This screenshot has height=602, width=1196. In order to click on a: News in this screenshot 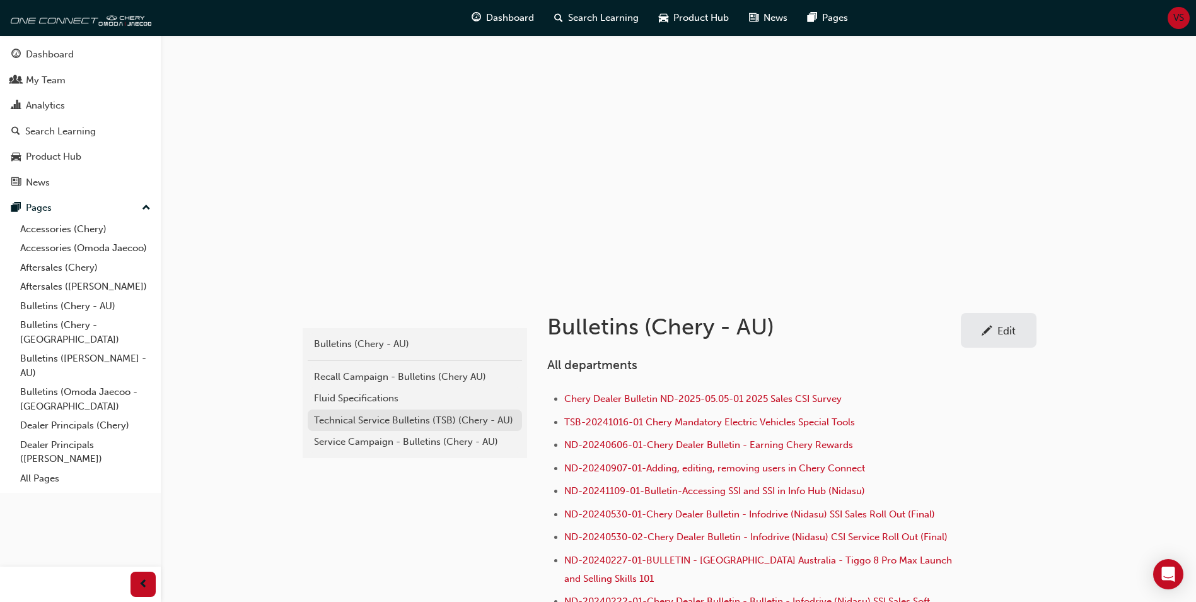, I will do `click(80, 182)`.